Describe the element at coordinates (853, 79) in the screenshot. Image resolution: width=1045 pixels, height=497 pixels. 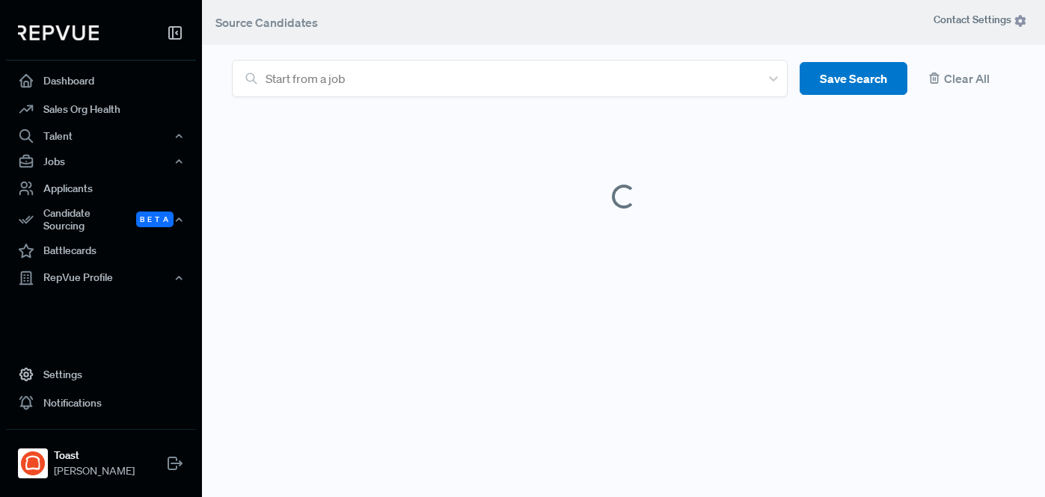
I see `button: Save Search` at that location.